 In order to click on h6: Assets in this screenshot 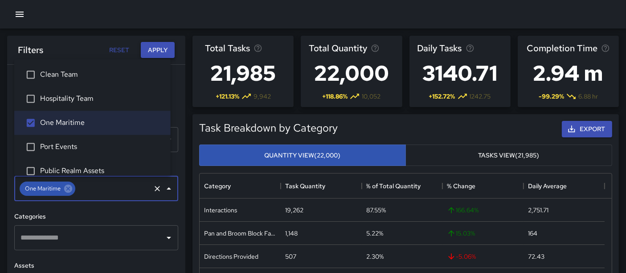, I will do `click(96, 265)`.